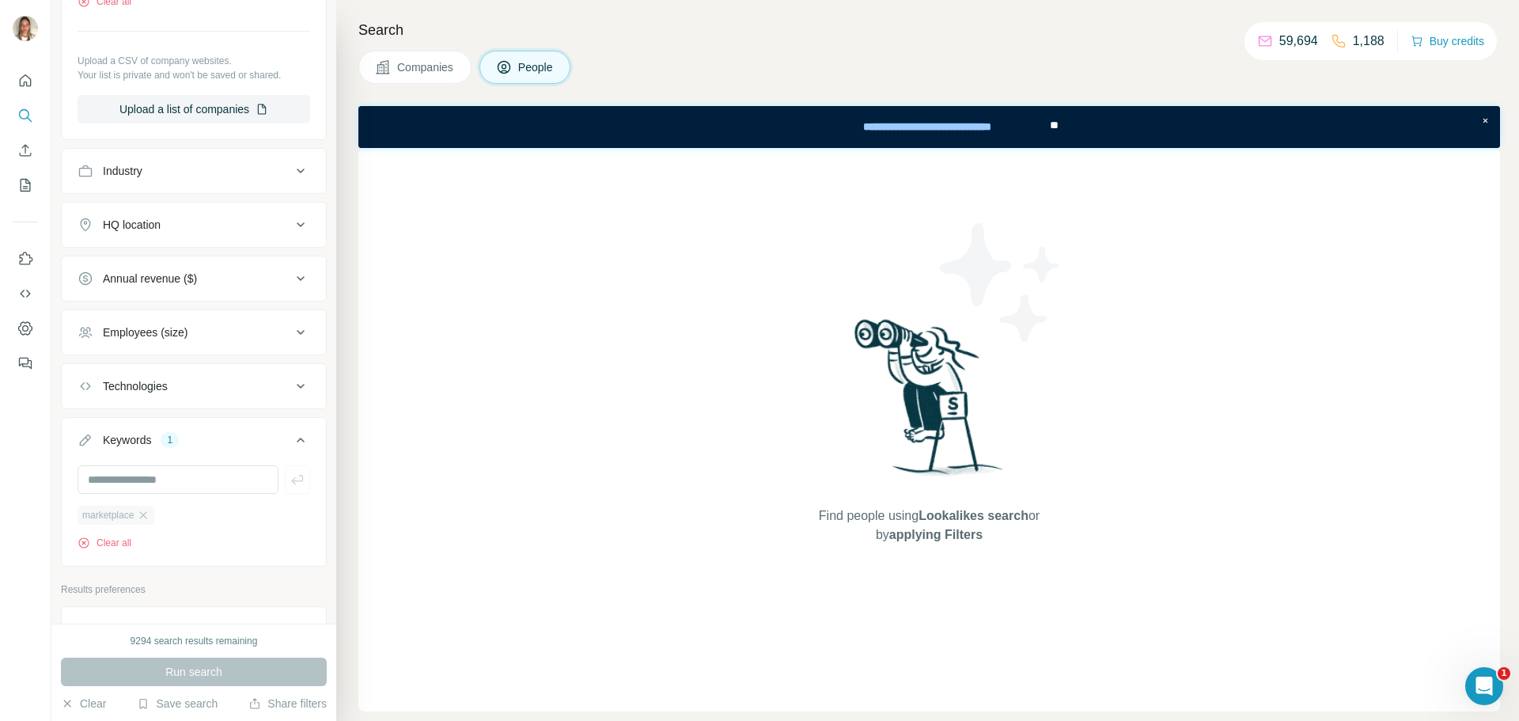  I want to click on div: 9294 search results remaining, so click(194, 641).